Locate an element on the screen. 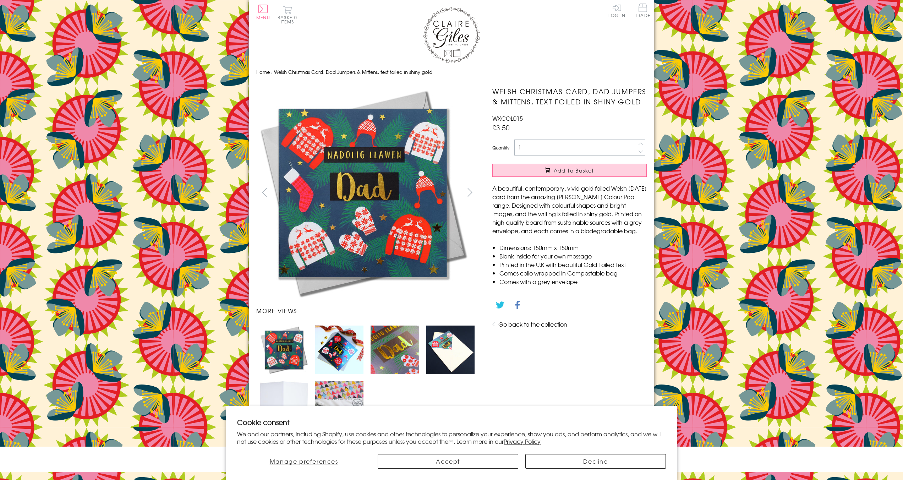  span: WXCOL015 is located at coordinates (508, 118).